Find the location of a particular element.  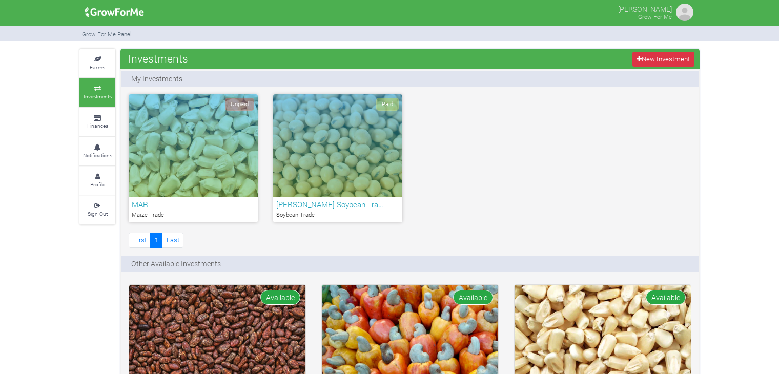

a: Sign Out is located at coordinates (97, 209).